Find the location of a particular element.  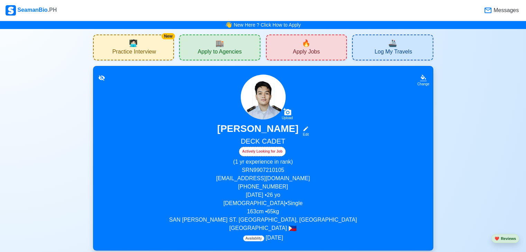

span: agencies is located at coordinates (220, 43).